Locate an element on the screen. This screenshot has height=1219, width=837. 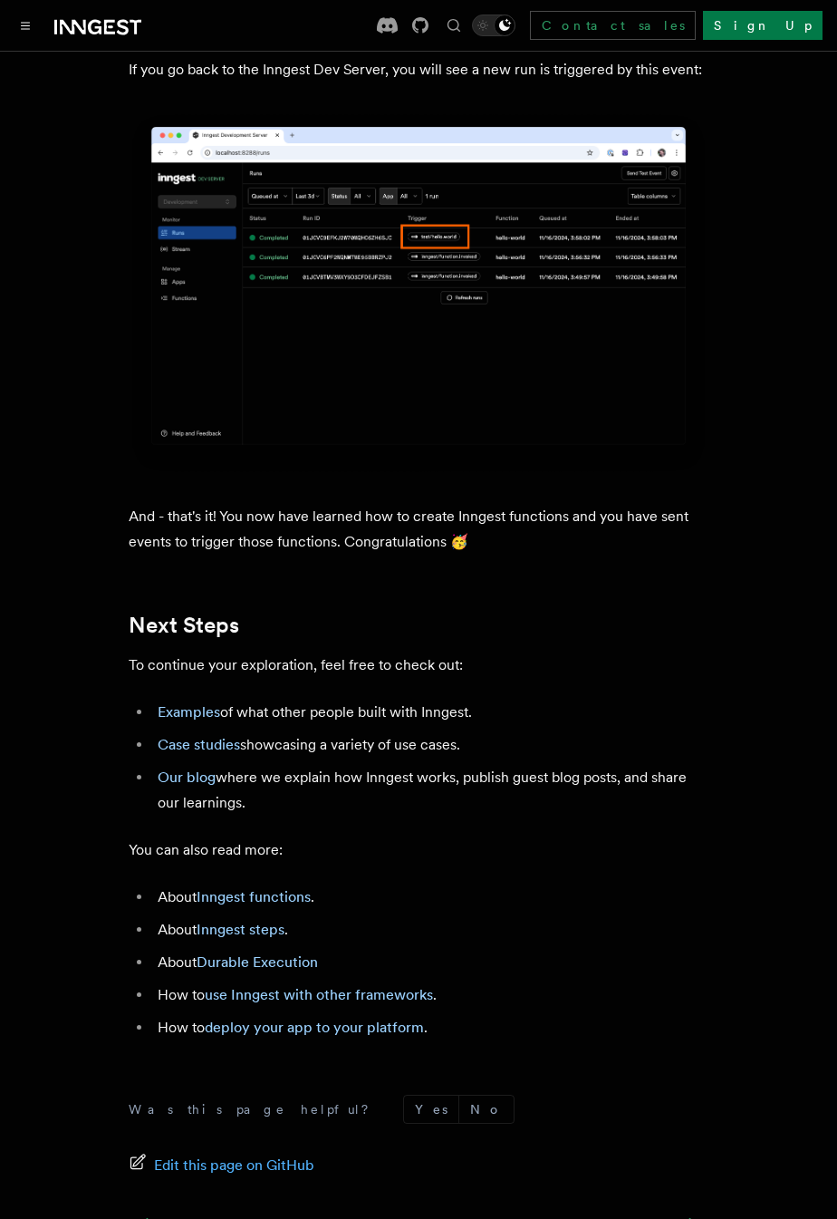
a: Next Steps is located at coordinates (184, 625).